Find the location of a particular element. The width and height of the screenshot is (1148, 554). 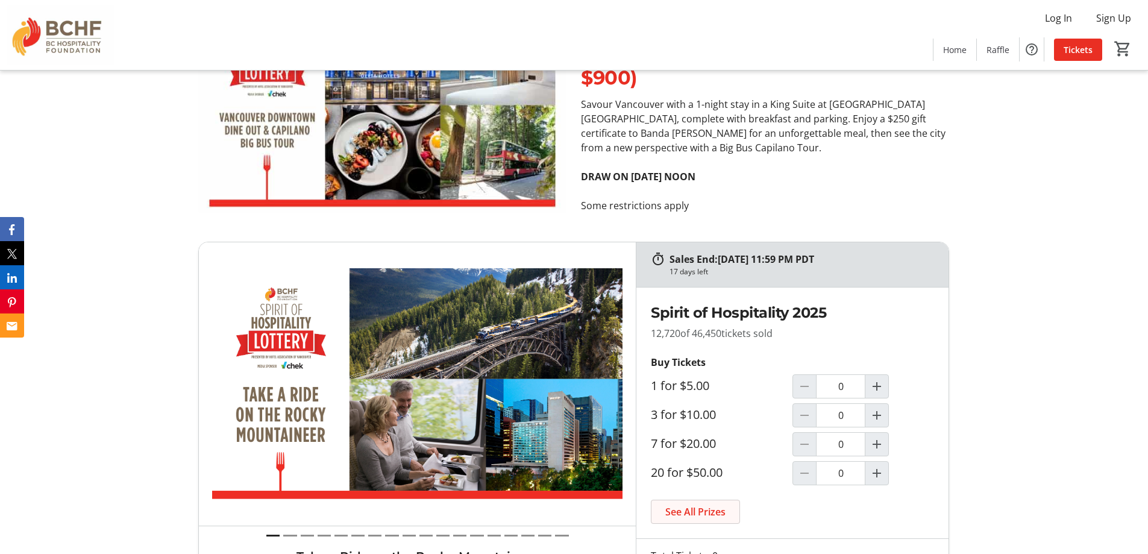

button: Draw 16 is located at coordinates (528, 535).